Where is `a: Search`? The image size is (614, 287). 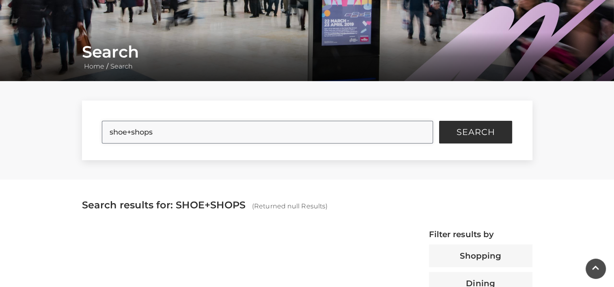
a: Search is located at coordinates (121, 66).